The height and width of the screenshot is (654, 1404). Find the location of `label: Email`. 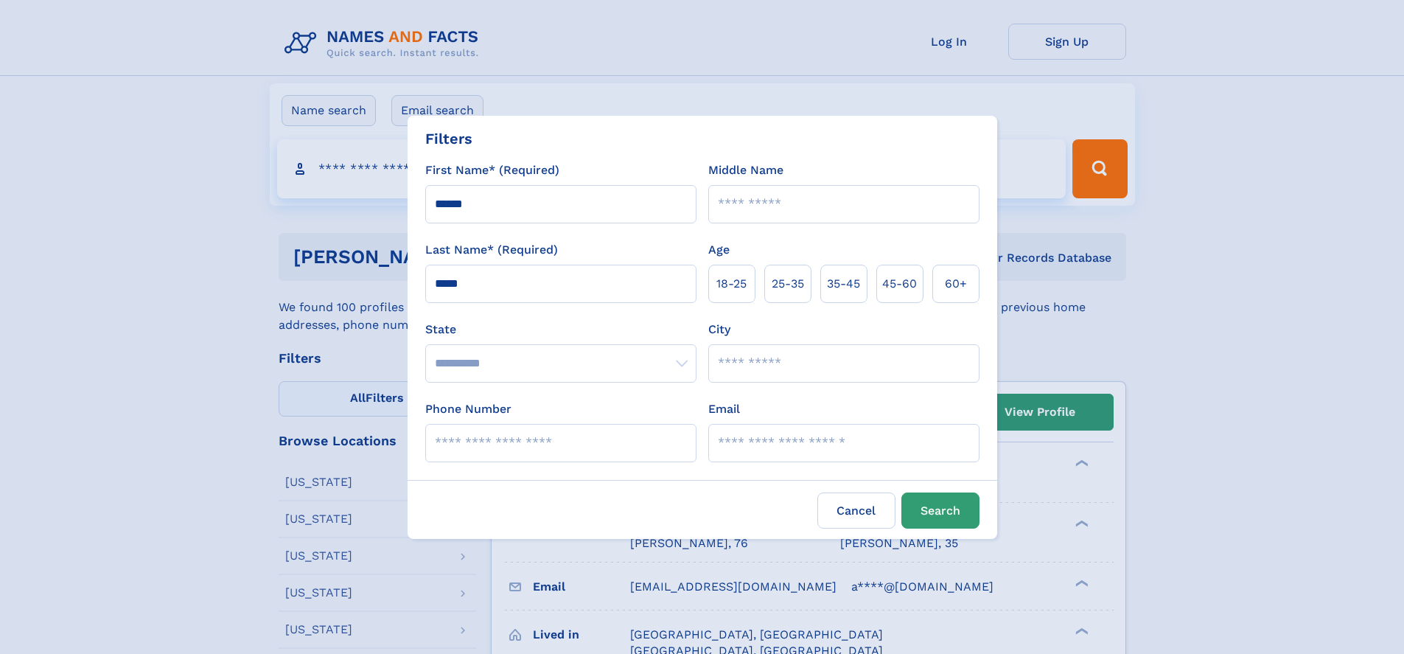

label: Email is located at coordinates (724, 409).